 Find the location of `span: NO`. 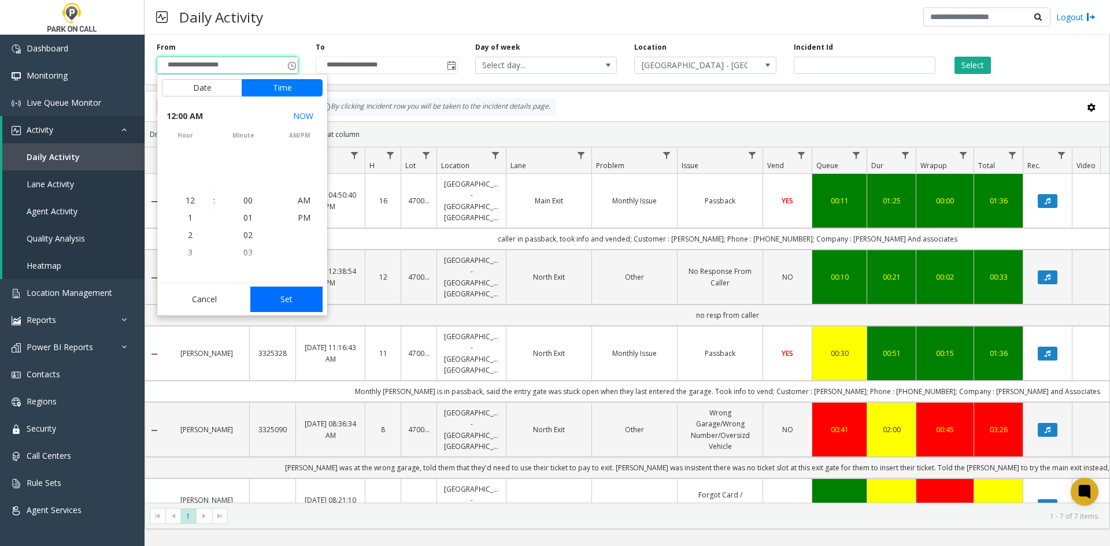

span: NO is located at coordinates (787, 277).